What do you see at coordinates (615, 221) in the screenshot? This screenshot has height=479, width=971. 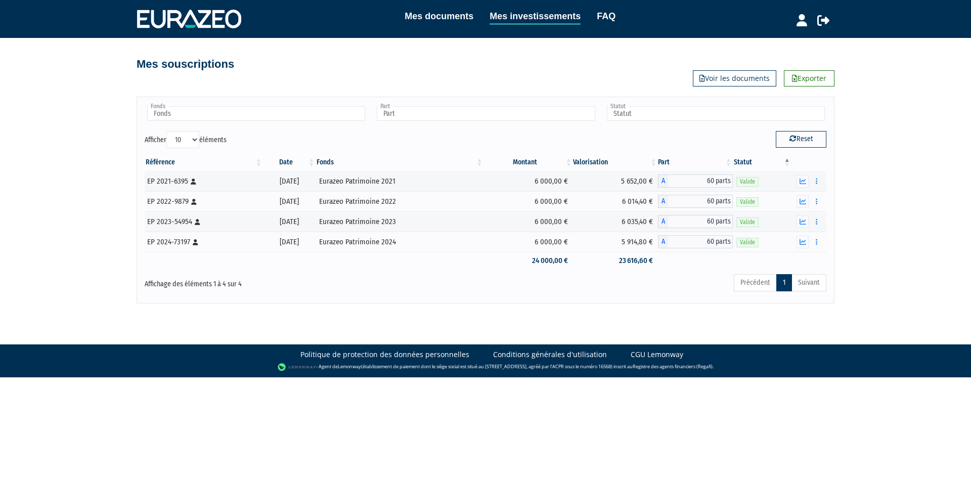 I see `td: 6 035,40 €` at bounding box center [615, 221].